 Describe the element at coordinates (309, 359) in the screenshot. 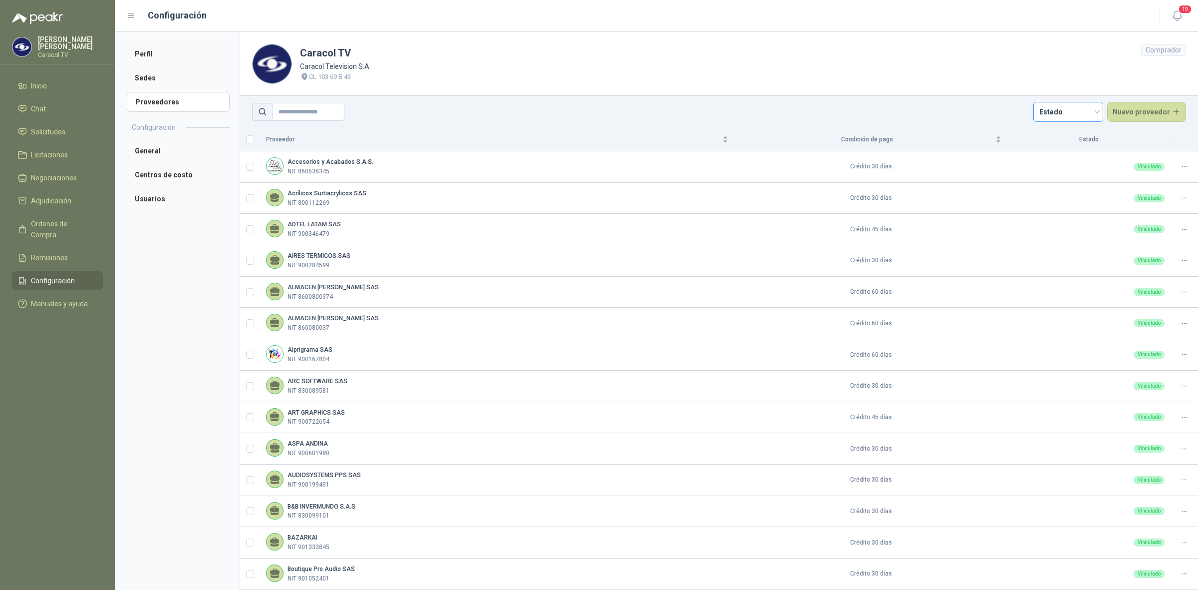

I see `p: NIT 900167804` at that location.